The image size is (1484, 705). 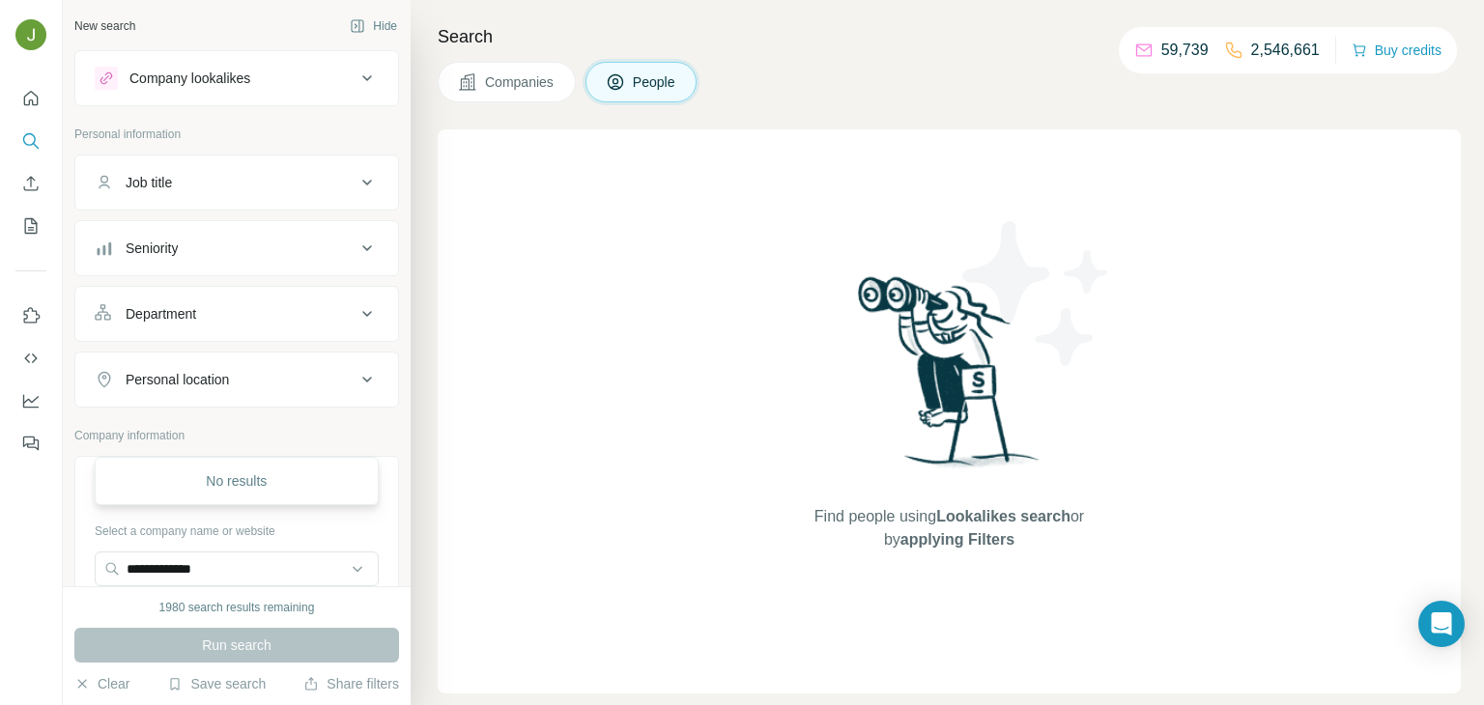 I want to click on div: No results, so click(x=237, y=481).